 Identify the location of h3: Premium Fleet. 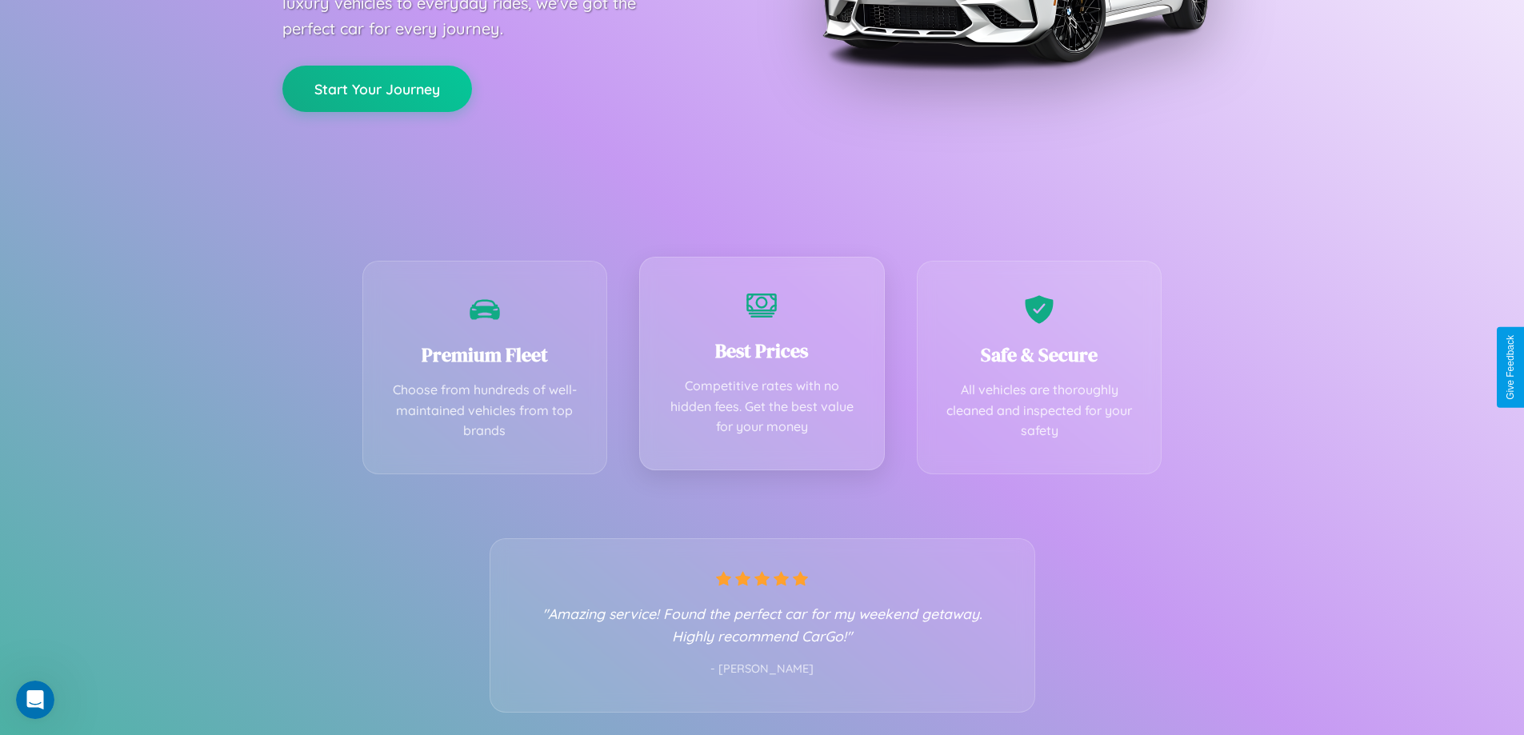
(485, 354).